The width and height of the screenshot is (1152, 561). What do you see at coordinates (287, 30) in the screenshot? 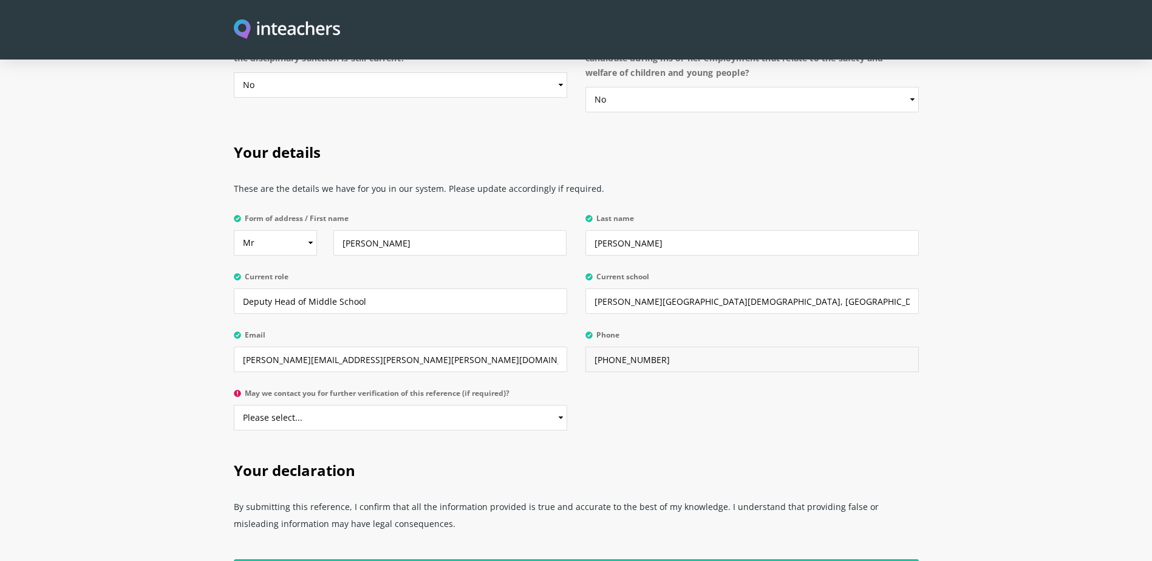
I see `a: Visit this site's homepage` at bounding box center [287, 30].